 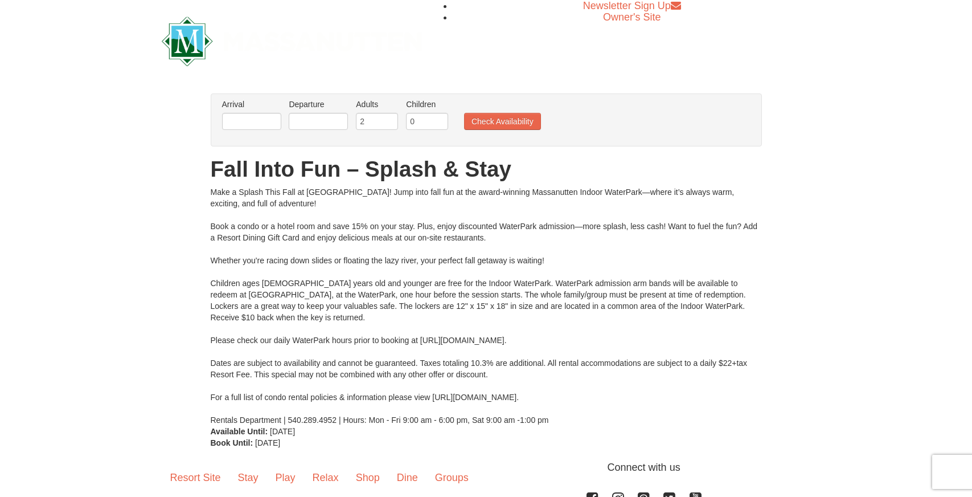 I want to click on a: Resort Site, so click(x=195, y=477).